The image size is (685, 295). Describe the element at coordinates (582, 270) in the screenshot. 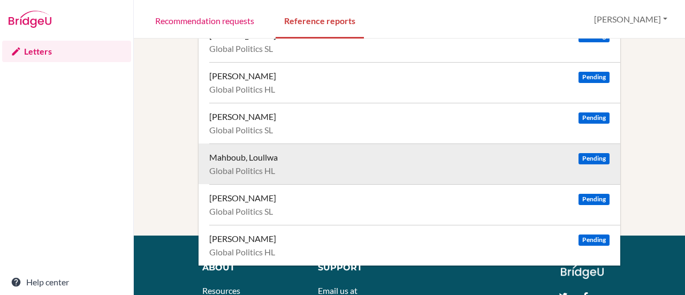

I see `img: logo_white@2x-f4f0deed5e89b7ecb1c2cc34c3e3d731f90f0f143d5ea2071677605dd97b5244.png` at that location.